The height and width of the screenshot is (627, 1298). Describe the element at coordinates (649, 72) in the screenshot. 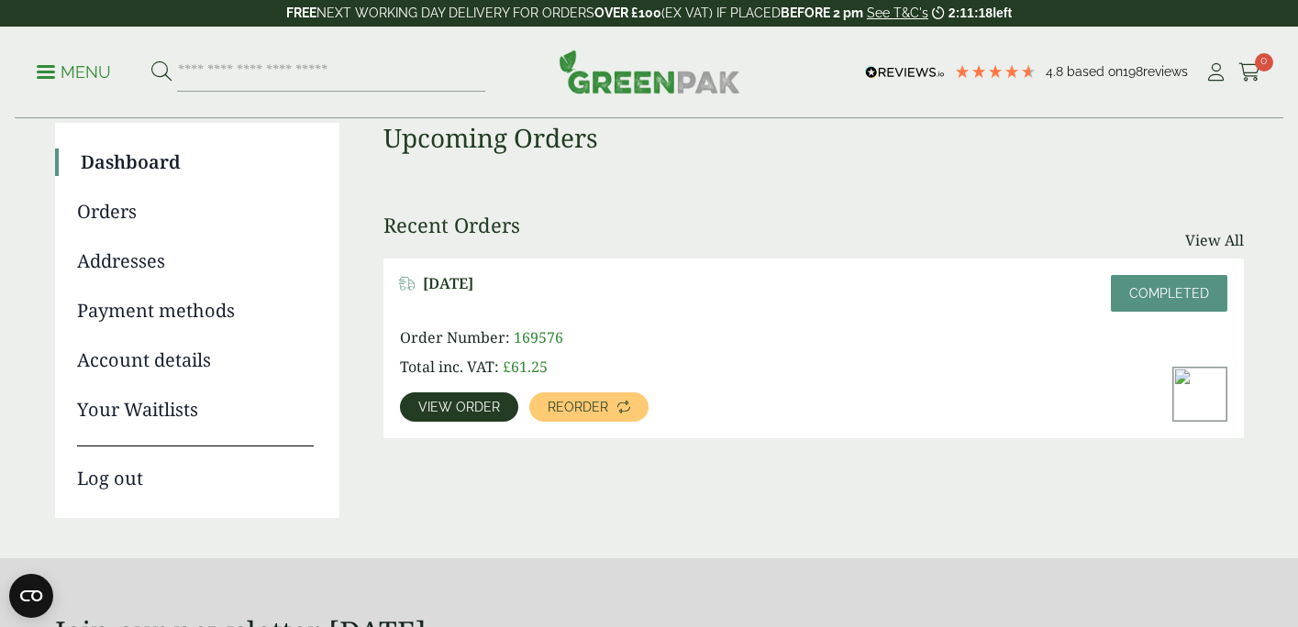

I see `img: GreenPak Supplies` at that location.